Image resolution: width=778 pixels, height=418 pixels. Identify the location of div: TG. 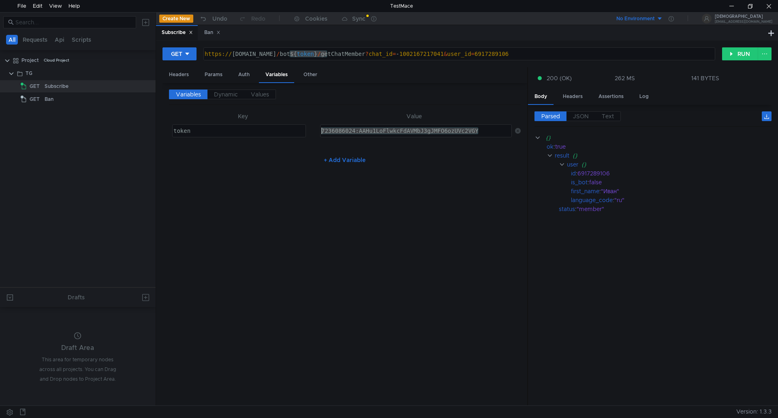
(29, 73).